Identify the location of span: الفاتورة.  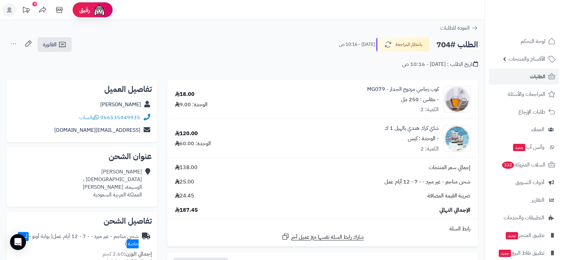
(50, 45).